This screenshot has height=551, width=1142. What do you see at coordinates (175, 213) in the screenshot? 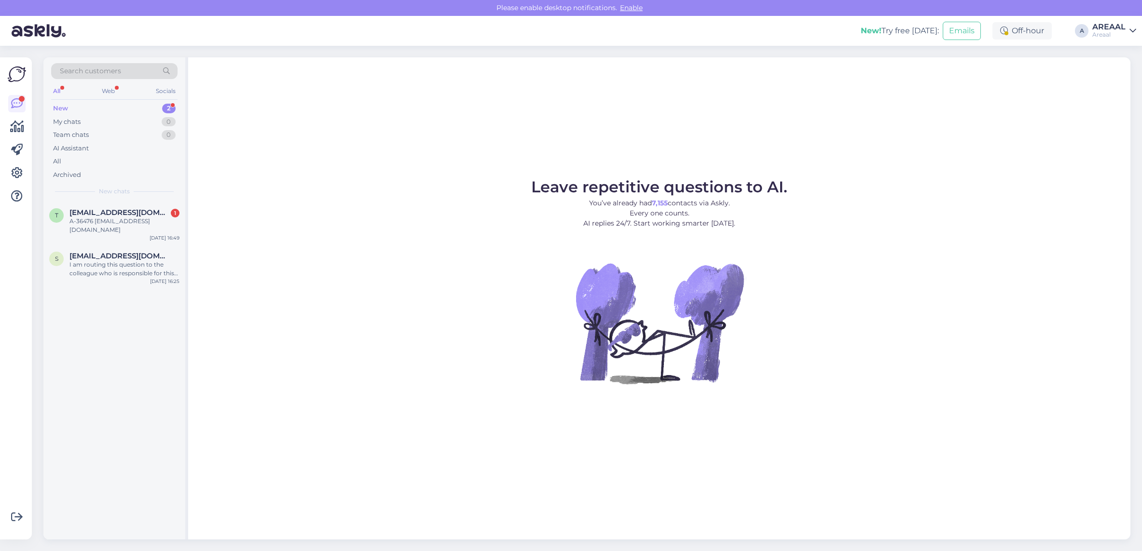
I see `div: 1` at bounding box center [175, 213].